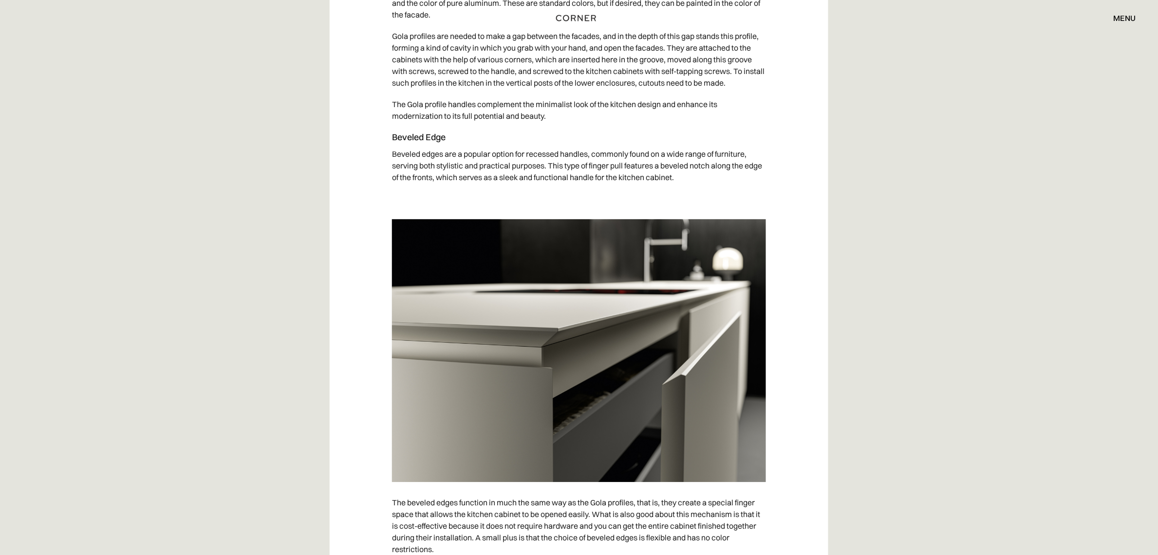 This screenshot has width=1158, height=555. What do you see at coordinates (579, 18) in the screenshot?
I see `a: home` at bounding box center [579, 18].